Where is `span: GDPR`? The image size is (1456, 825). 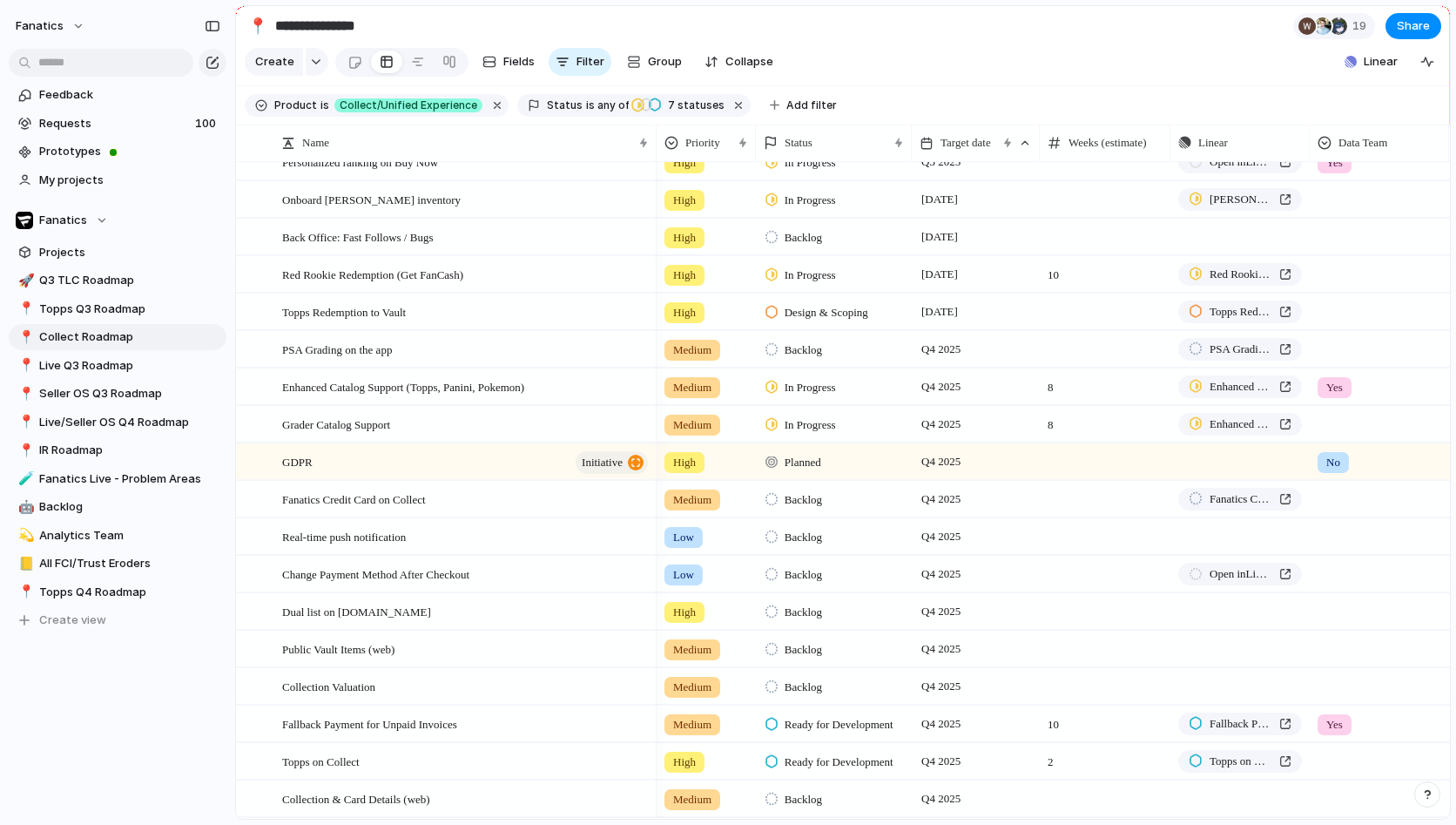 span: GDPR is located at coordinates (297, 460).